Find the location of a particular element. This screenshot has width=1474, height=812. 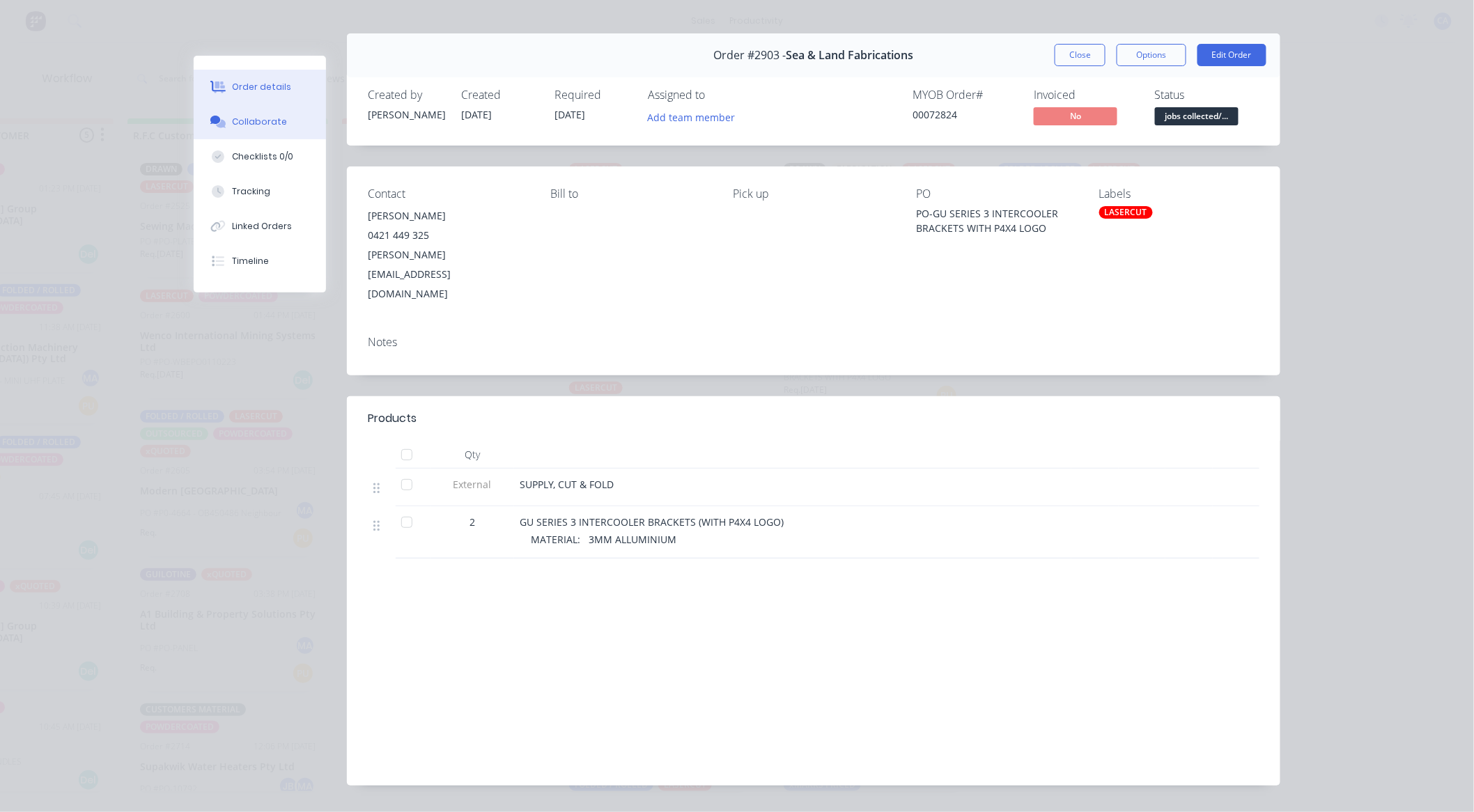

div: Contact is located at coordinates (448, 193).